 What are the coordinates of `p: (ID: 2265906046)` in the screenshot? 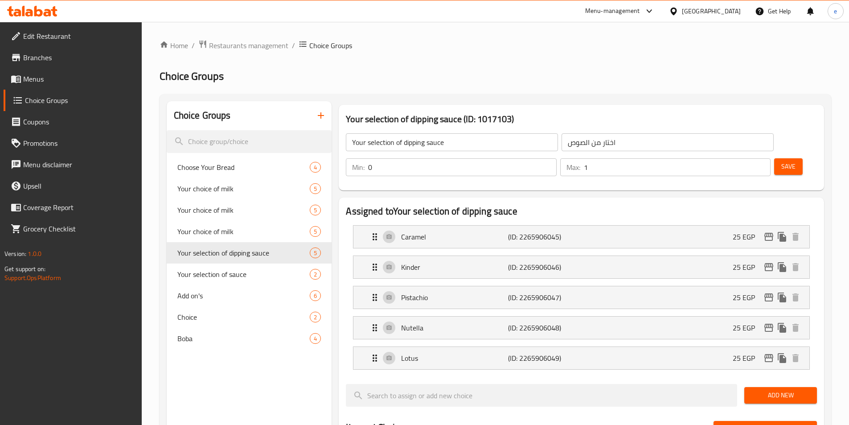 It's located at (544, 267).